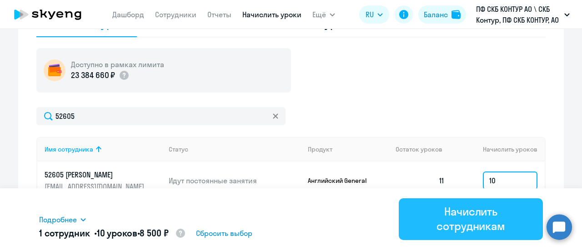  Describe the element at coordinates (55, 70) in the screenshot. I see `img: wallet-circle.png` at that location.